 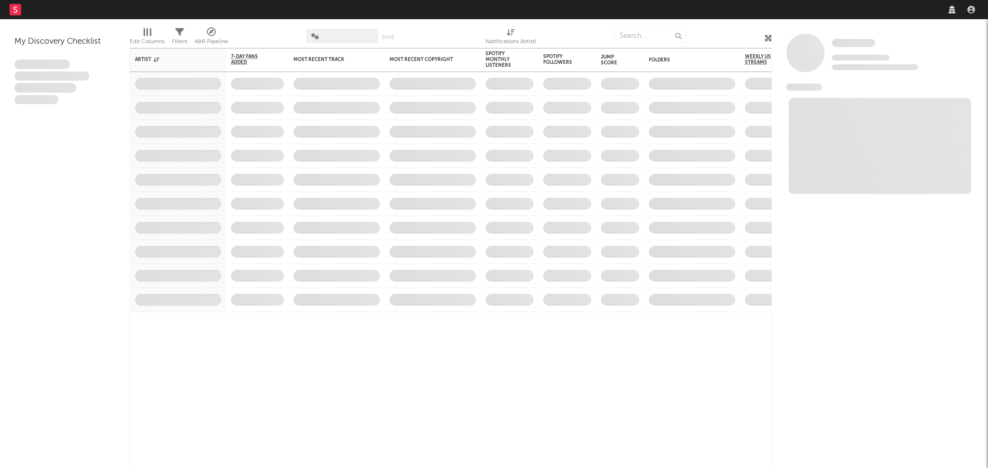 What do you see at coordinates (37, 100) in the screenshot?
I see `span: Aliquam viverra` at bounding box center [37, 100].